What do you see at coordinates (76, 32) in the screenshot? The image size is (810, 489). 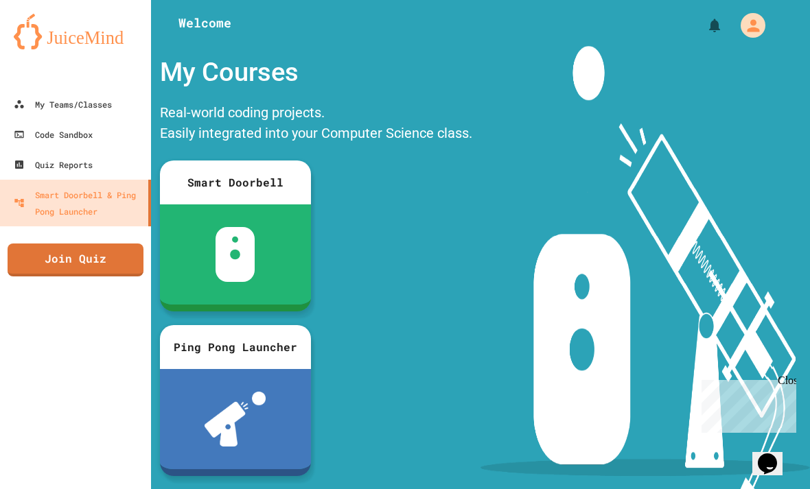 I see `img: logo-orange.svg` at bounding box center [76, 32].